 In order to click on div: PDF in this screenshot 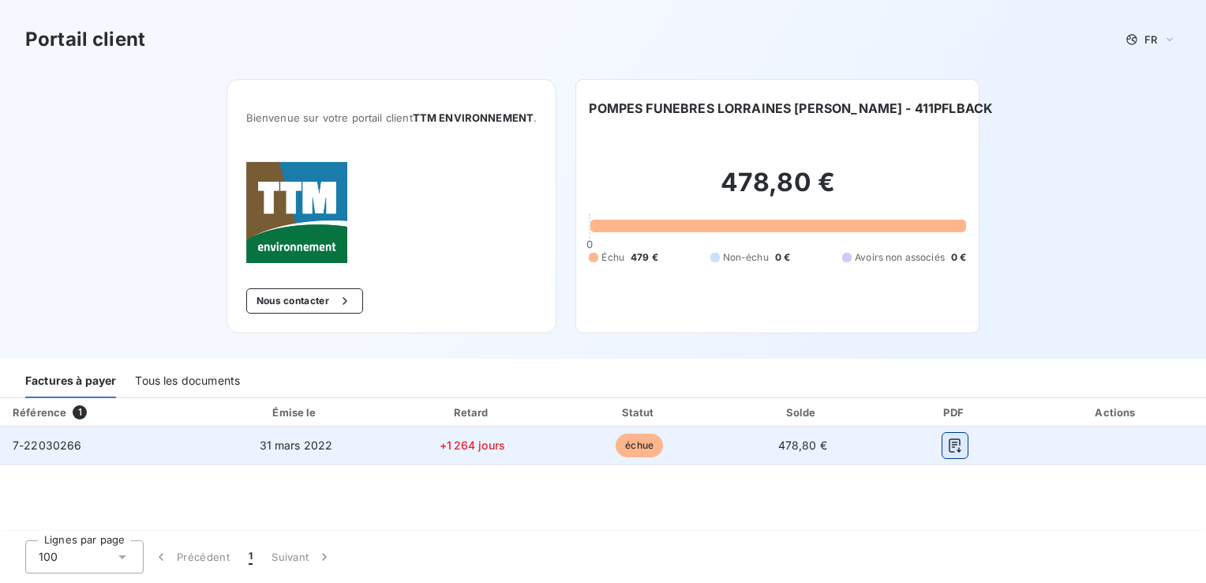, I will do `click(955, 412)`.